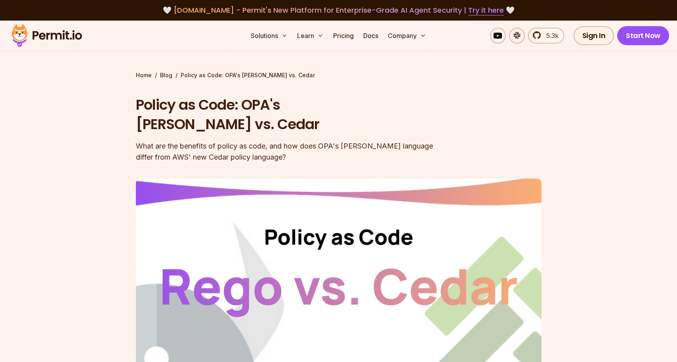  Describe the element at coordinates (550, 36) in the screenshot. I see `span: 5.3k` at that location.